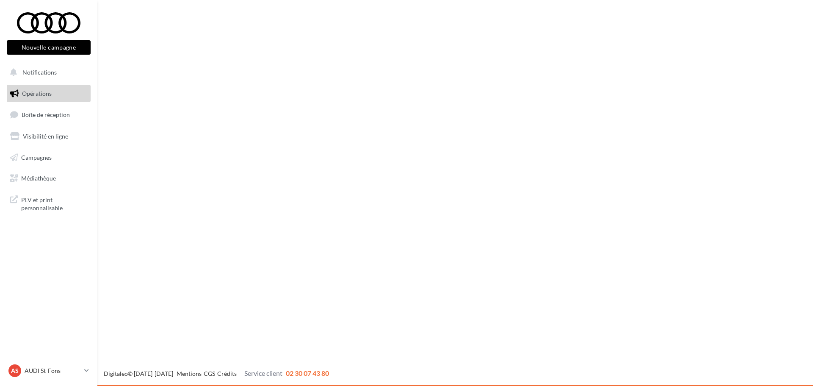  Describe the element at coordinates (49, 47) in the screenshot. I see `button: Nouvelle campagne` at that location.